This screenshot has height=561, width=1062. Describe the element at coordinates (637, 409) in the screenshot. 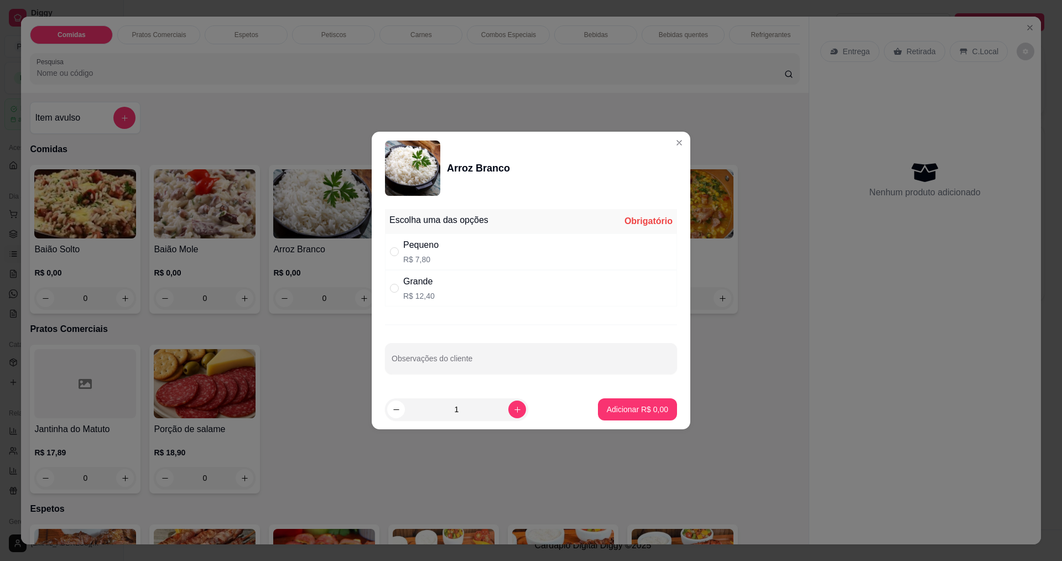

I see `button: Adicionar R$ 0,00` at that location.